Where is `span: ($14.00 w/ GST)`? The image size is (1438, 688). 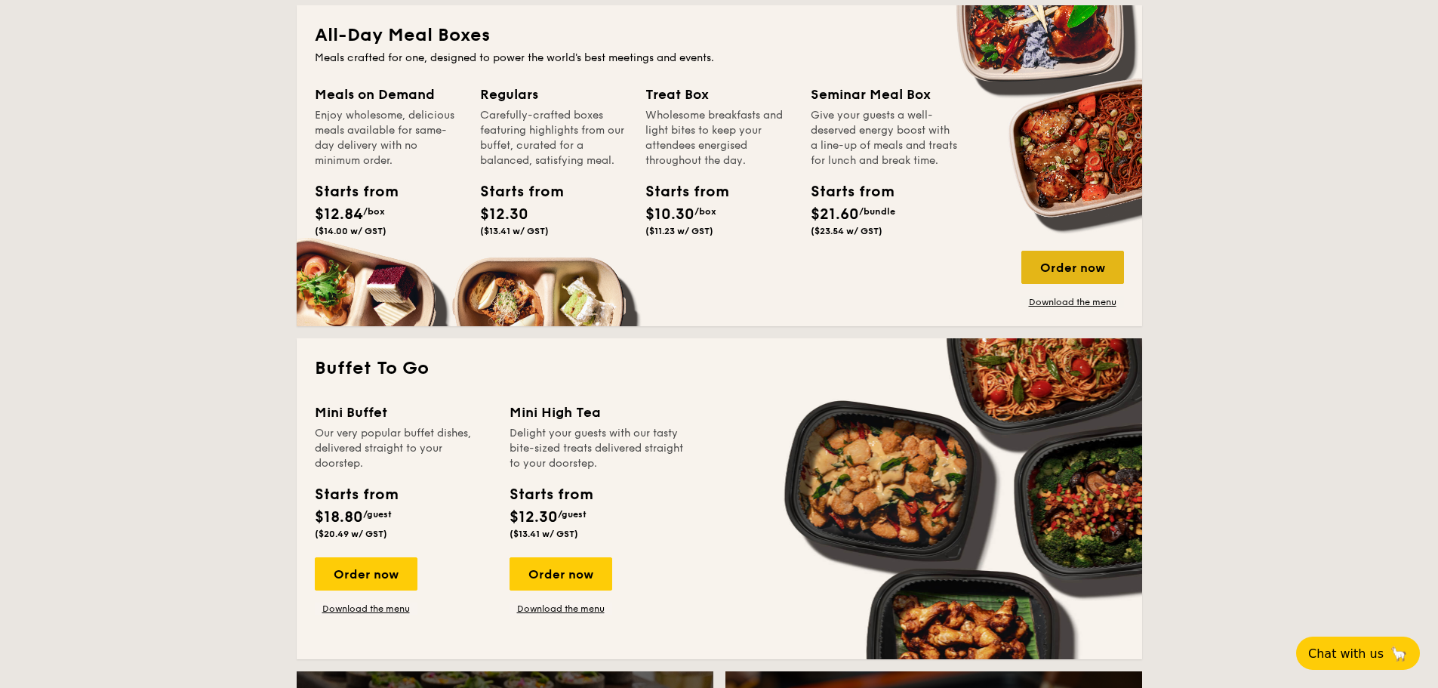 span: ($14.00 w/ GST) is located at coordinates (350, 231).